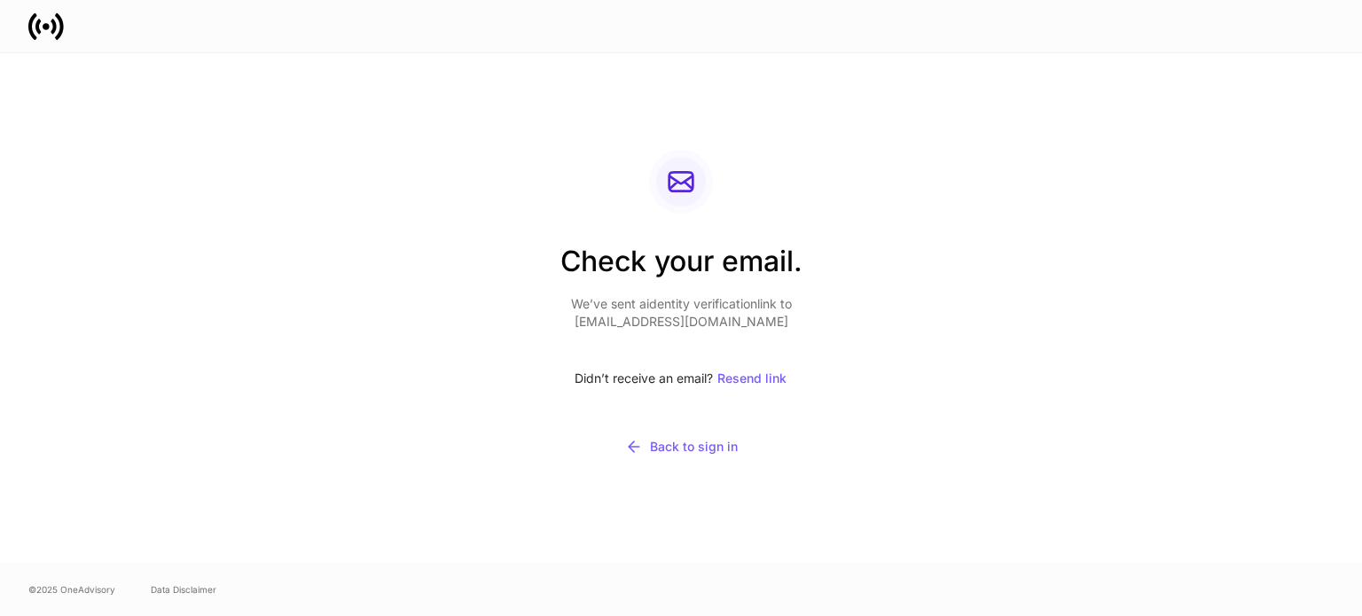 Image resolution: width=1362 pixels, height=616 pixels. Describe the element at coordinates (752, 379) in the screenshot. I see `button: Resend link` at that location.